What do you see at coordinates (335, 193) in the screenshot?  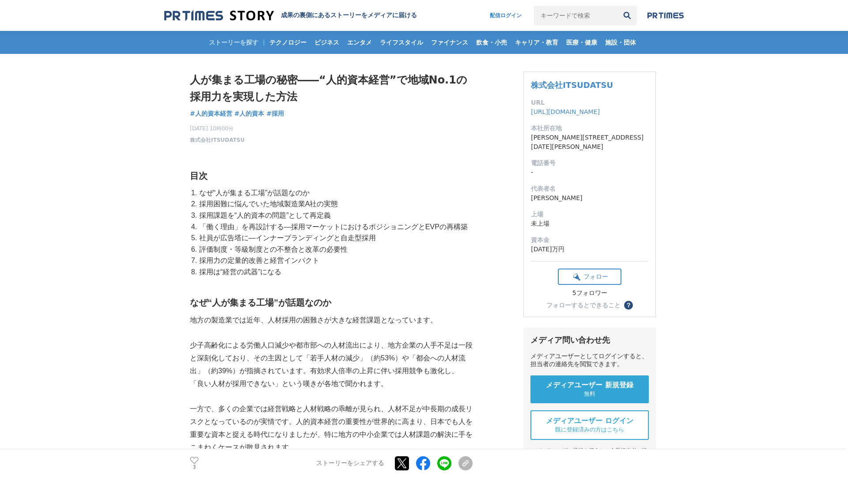 I see `li: なぜ“人が集まる工場”が話題なのか` at bounding box center [335, 193].